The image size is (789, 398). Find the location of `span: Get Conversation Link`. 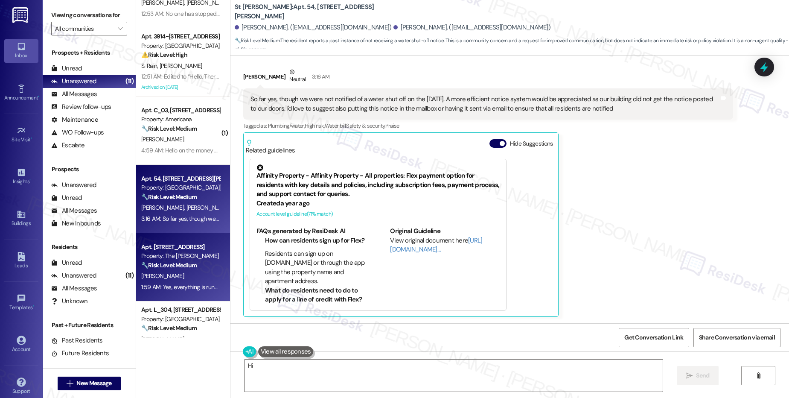

span: Get Conversation Link is located at coordinates (654, 337).